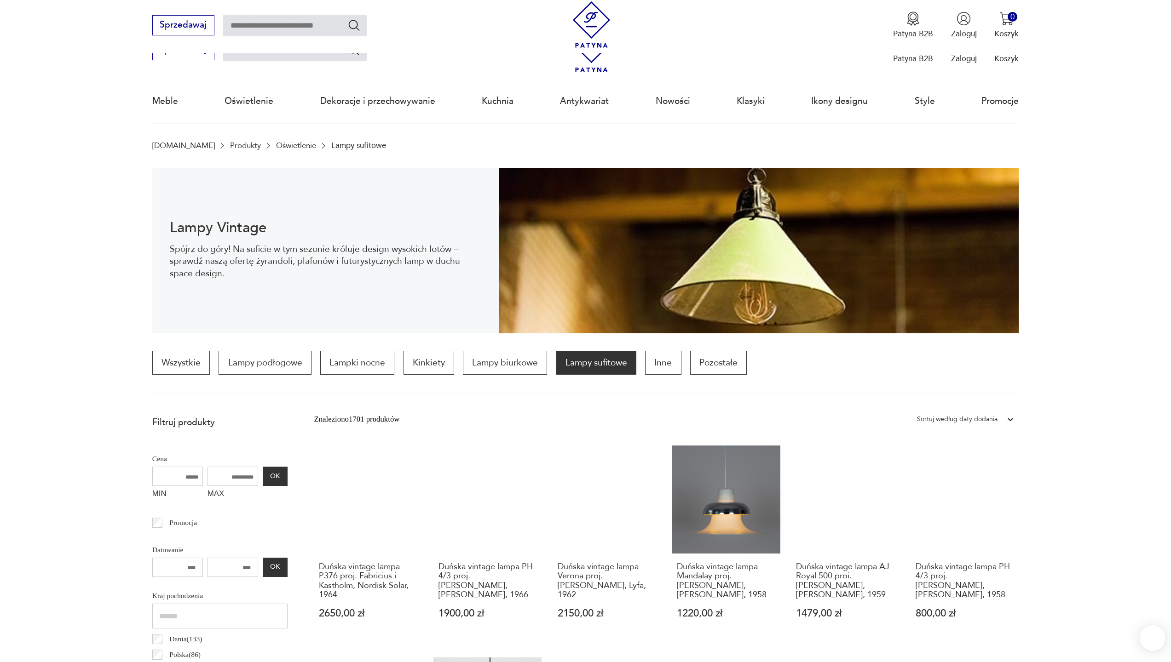 This screenshot has width=1171, height=662. What do you see at coordinates (487, 543) in the screenshot?
I see `a: Duńska vintage lampa PH 4/3 proj. Poul Henningsen, Louis Poulsen, 1966Duńska vintage lampa PH 4/3...` at bounding box center [487, 543].